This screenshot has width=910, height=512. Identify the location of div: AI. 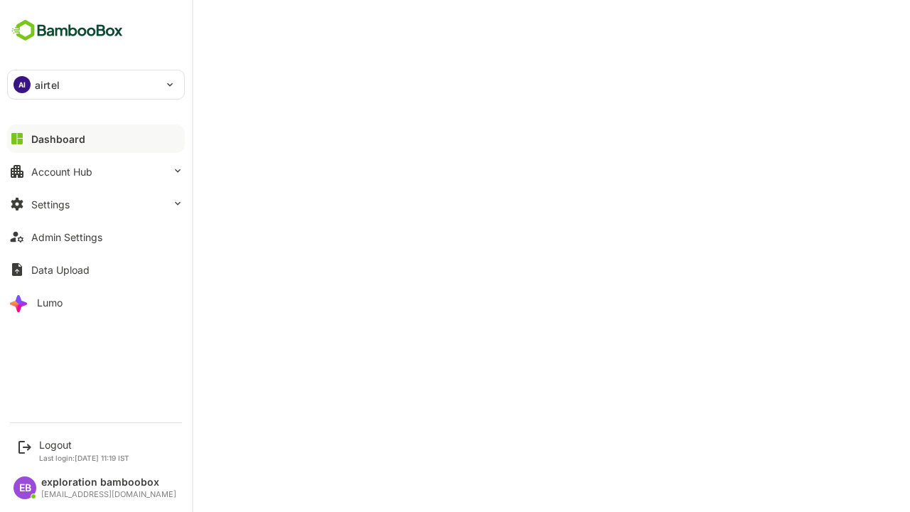
(22, 85).